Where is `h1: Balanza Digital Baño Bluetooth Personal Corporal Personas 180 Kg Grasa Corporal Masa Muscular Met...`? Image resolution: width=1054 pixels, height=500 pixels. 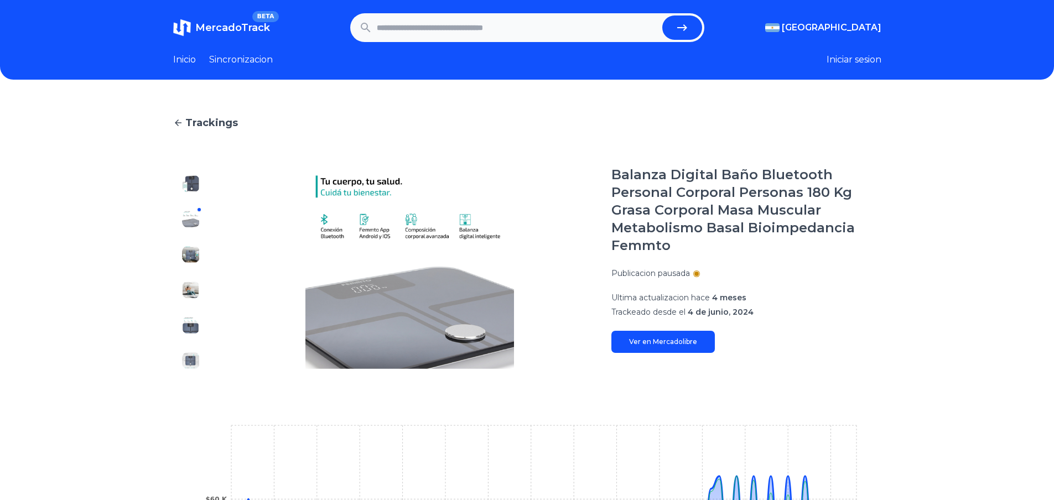
h1: Balanza Digital Baño Bluetooth Personal Corporal Personas 180 Kg Grasa Corporal Masa Muscular Met... is located at coordinates (747, 210).